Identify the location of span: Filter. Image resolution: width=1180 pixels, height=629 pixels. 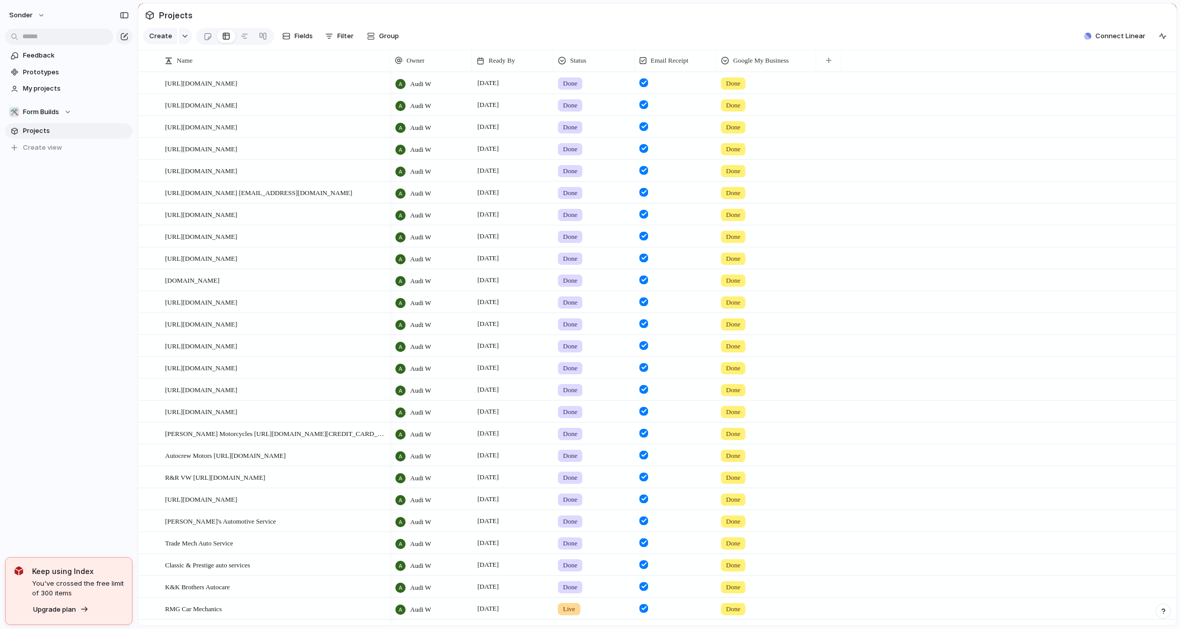
(345, 36).